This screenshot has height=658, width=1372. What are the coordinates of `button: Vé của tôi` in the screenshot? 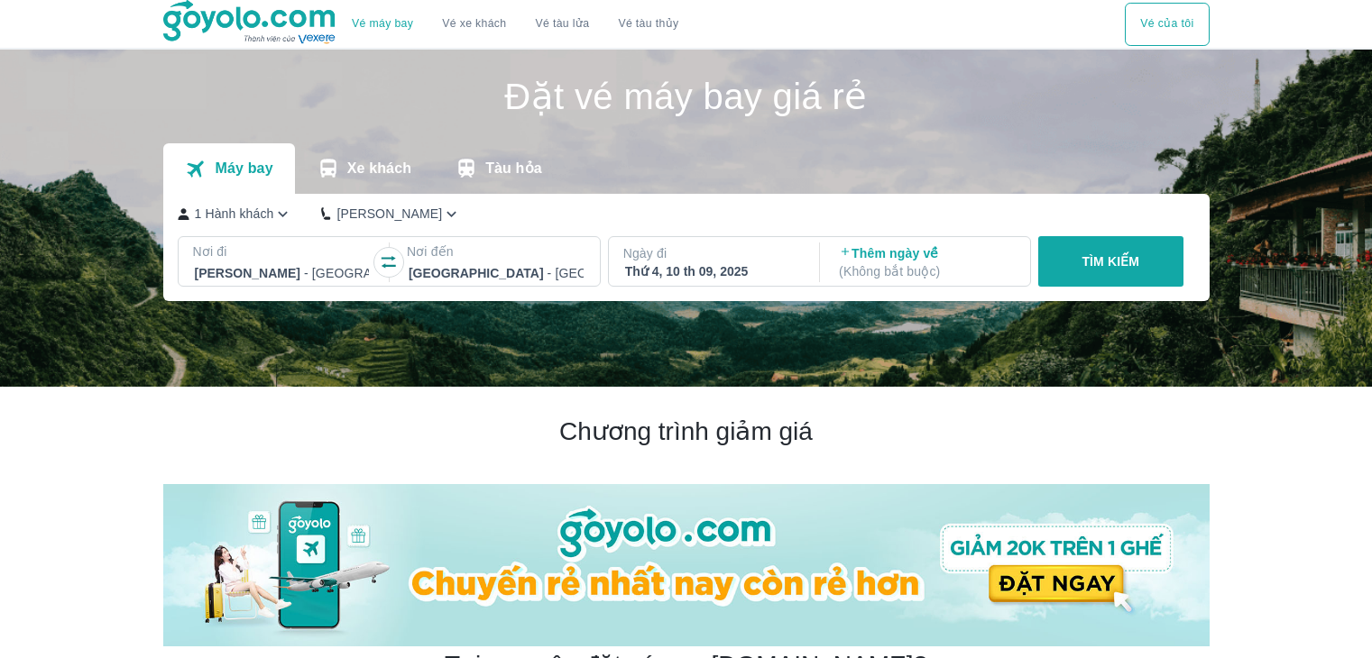 It's located at (1166, 24).